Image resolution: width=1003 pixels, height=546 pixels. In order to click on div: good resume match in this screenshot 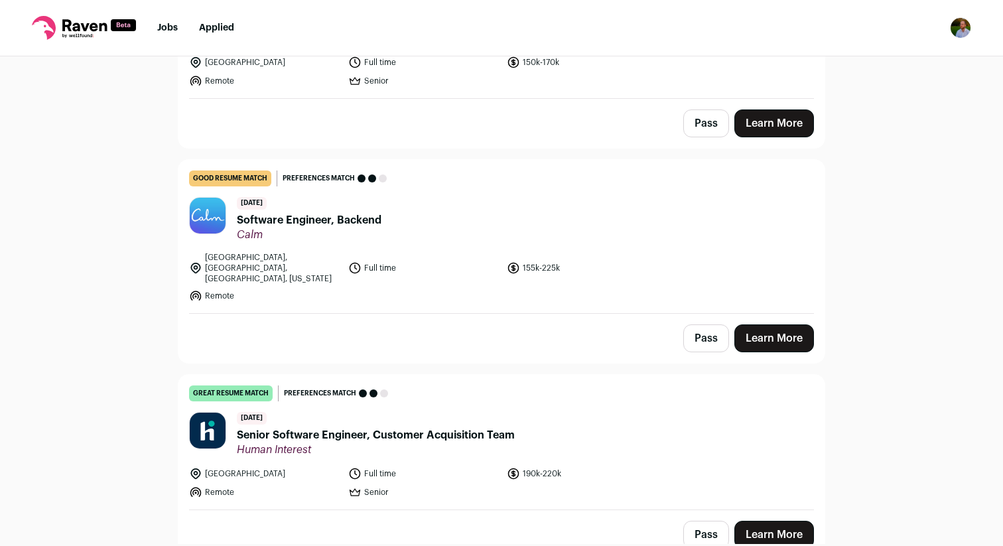, I will do `click(230, 178)`.